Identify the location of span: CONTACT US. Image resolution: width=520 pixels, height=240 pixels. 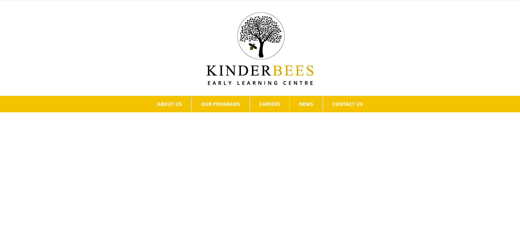
(348, 104).